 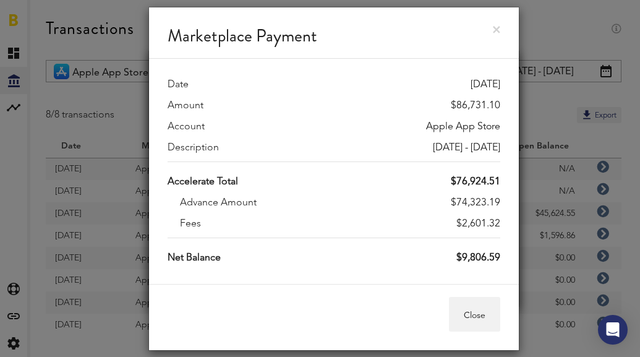 I want to click on div: $76,924.51, so click(x=476, y=182).